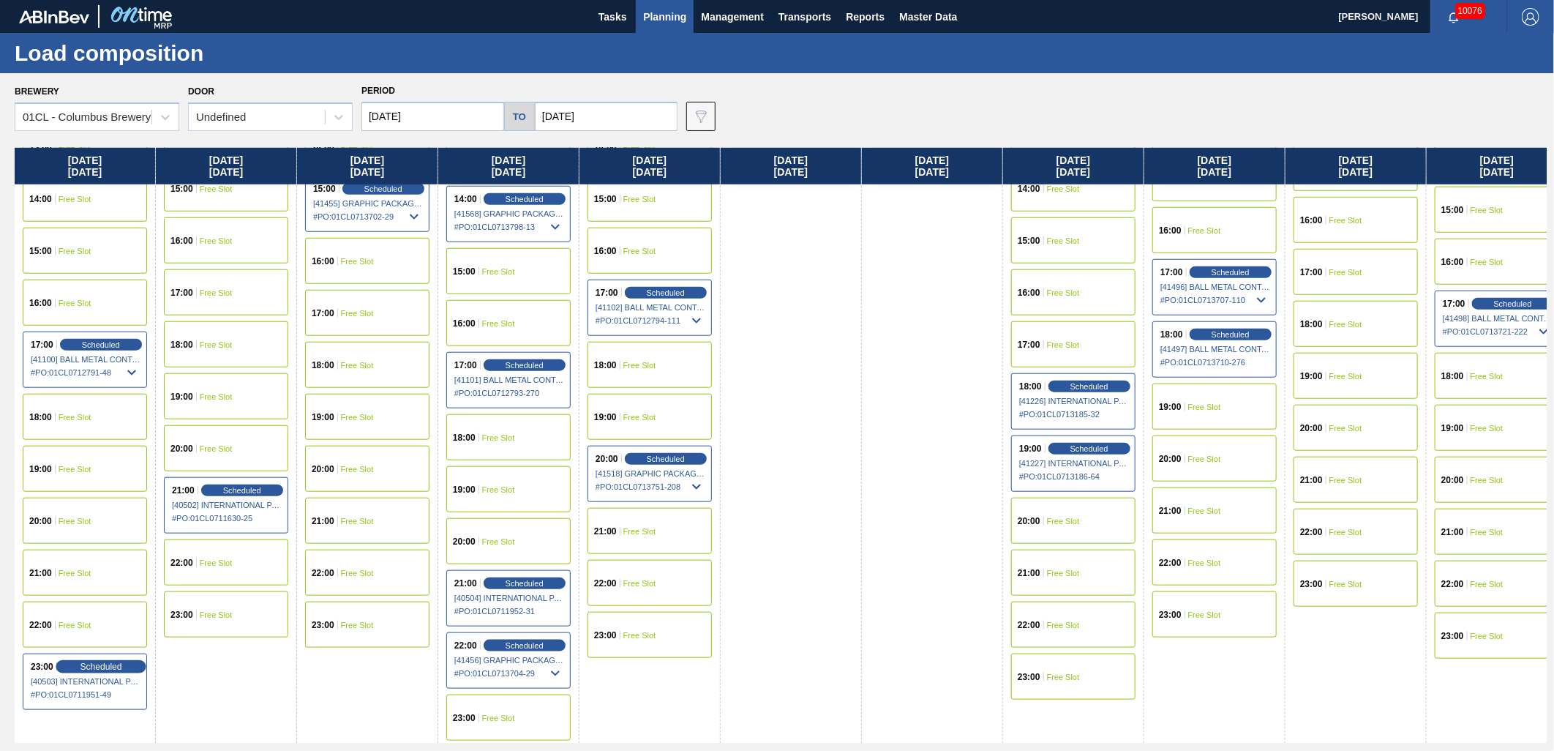  What do you see at coordinates (86, 372) in the screenshot?
I see `span: # PO : 01CL0712791-48` at bounding box center [86, 372].